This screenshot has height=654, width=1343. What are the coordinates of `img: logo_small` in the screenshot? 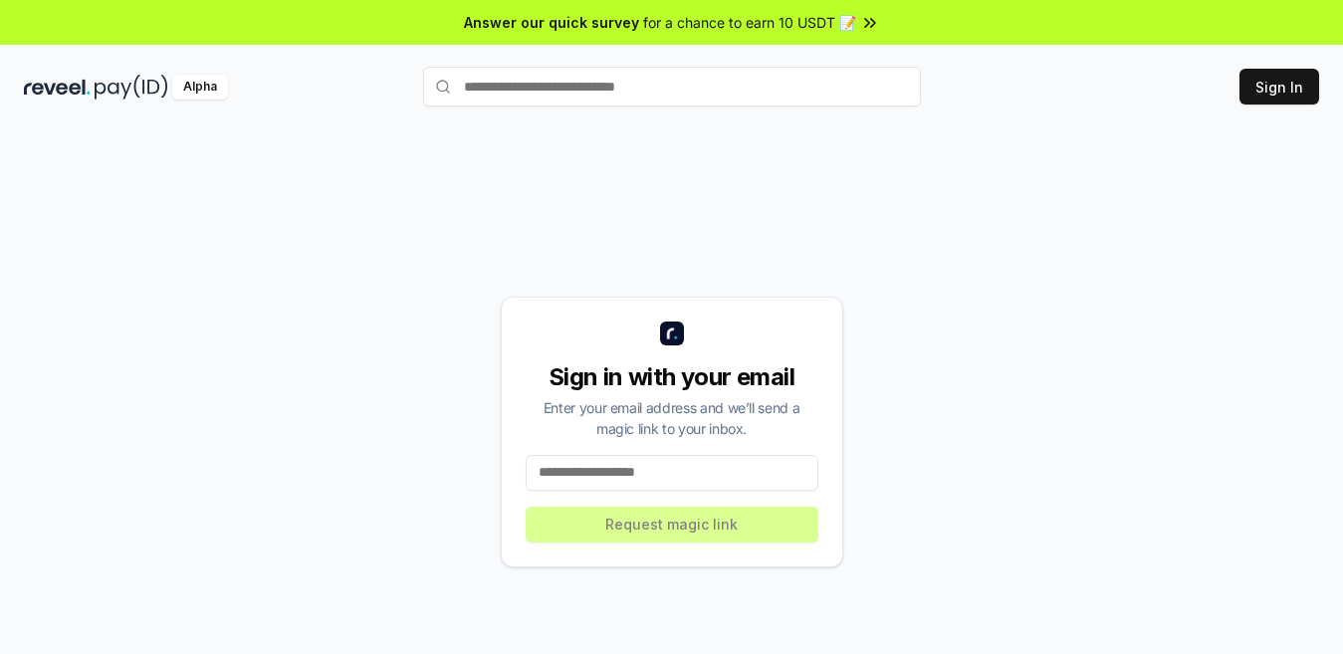 It's located at (672, 333).